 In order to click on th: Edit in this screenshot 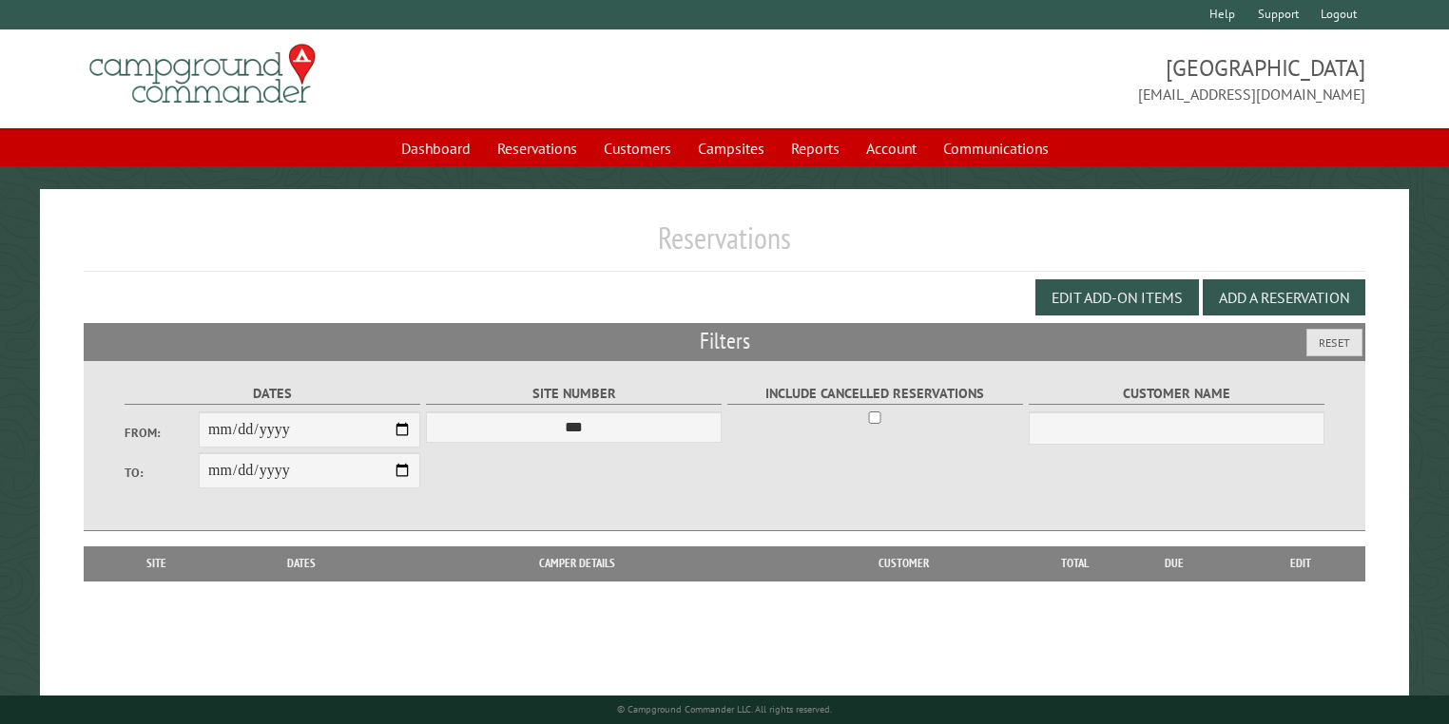, I will do `click(1299, 564)`.